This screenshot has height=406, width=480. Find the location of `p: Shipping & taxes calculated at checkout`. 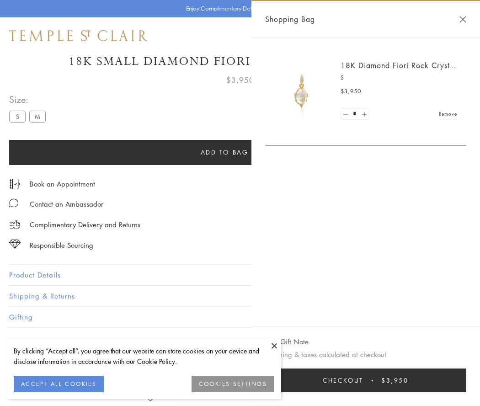

p: Shipping & taxes calculated at checkout is located at coordinates (365, 354).